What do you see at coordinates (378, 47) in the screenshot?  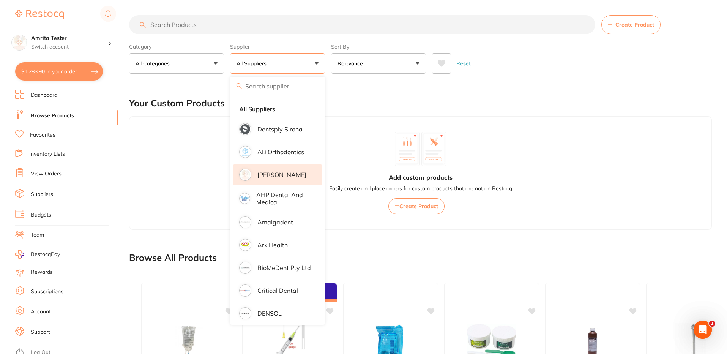 I see `label: Sort By` at bounding box center [378, 47].